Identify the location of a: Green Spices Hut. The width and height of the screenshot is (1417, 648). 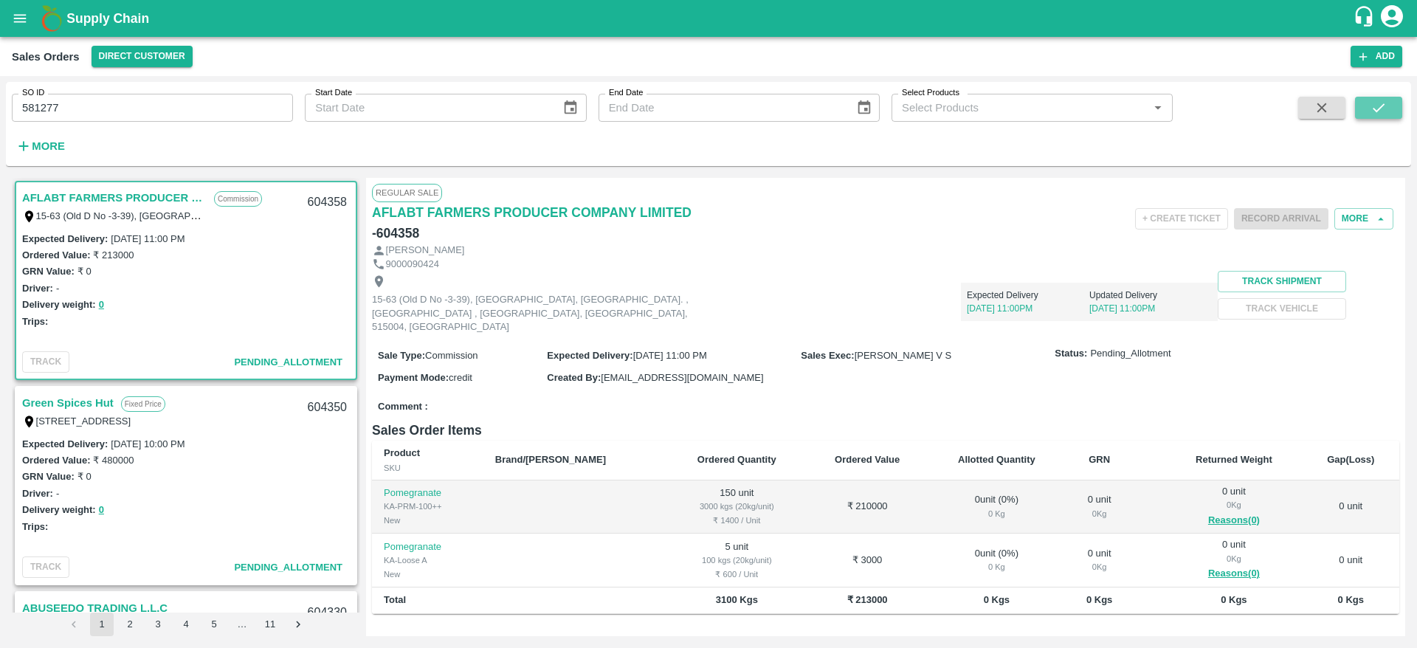
(68, 403).